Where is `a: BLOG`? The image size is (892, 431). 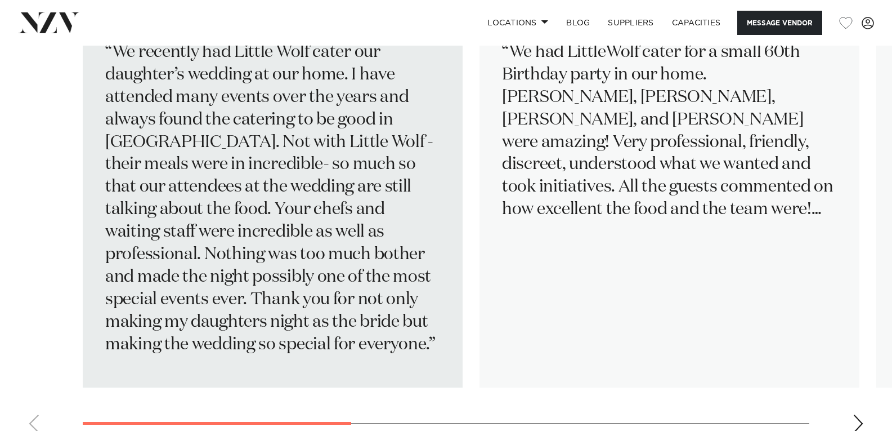 a: BLOG is located at coordinates (578, 23).